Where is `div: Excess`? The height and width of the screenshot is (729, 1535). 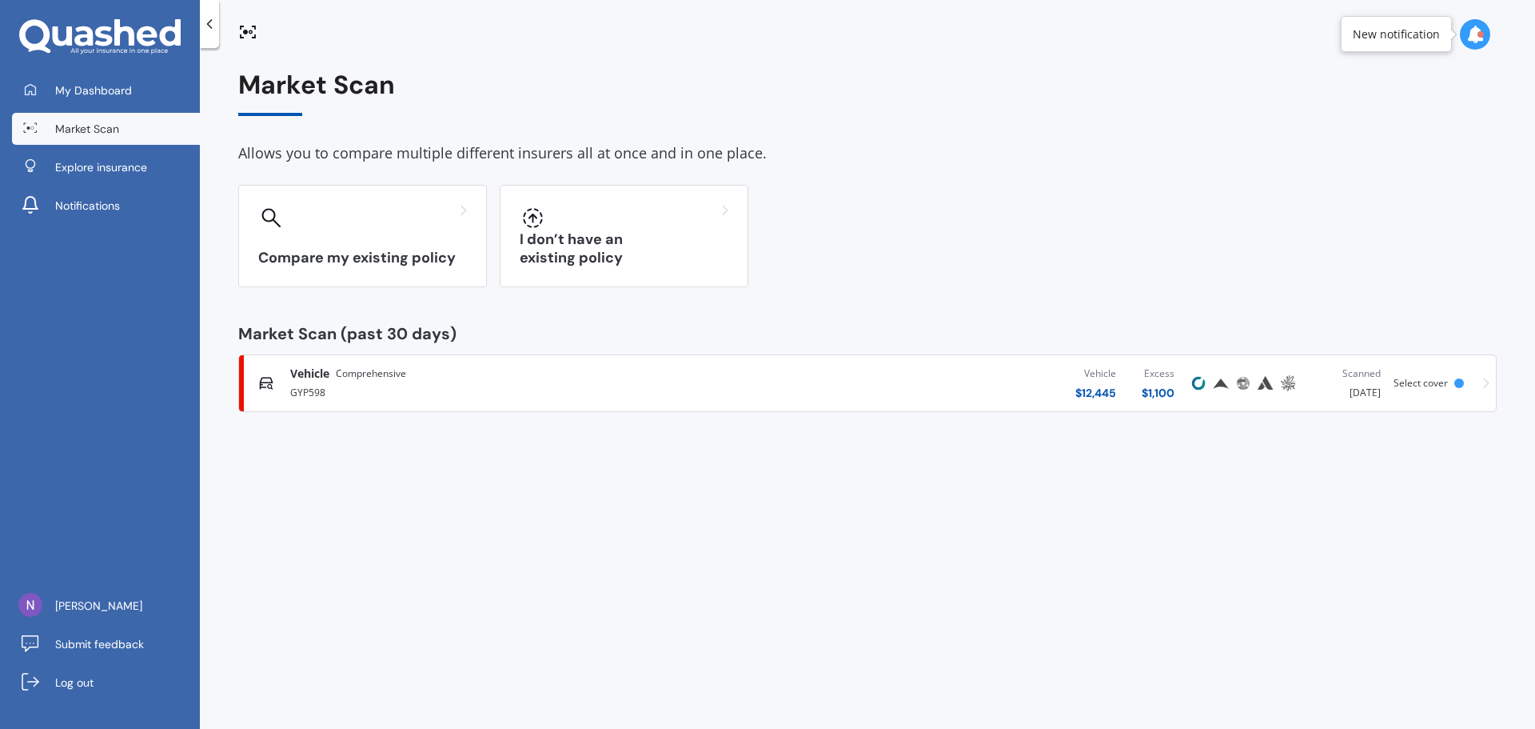
div: Excess is located at coordinates (1158, 373).